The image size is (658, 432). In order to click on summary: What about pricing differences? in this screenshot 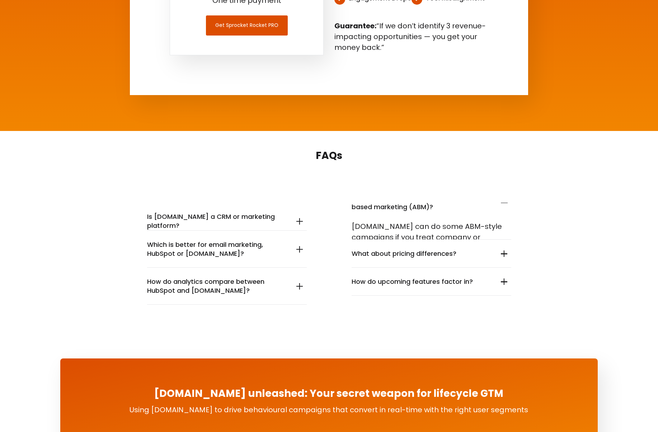, I will do `click(431, 253)`.